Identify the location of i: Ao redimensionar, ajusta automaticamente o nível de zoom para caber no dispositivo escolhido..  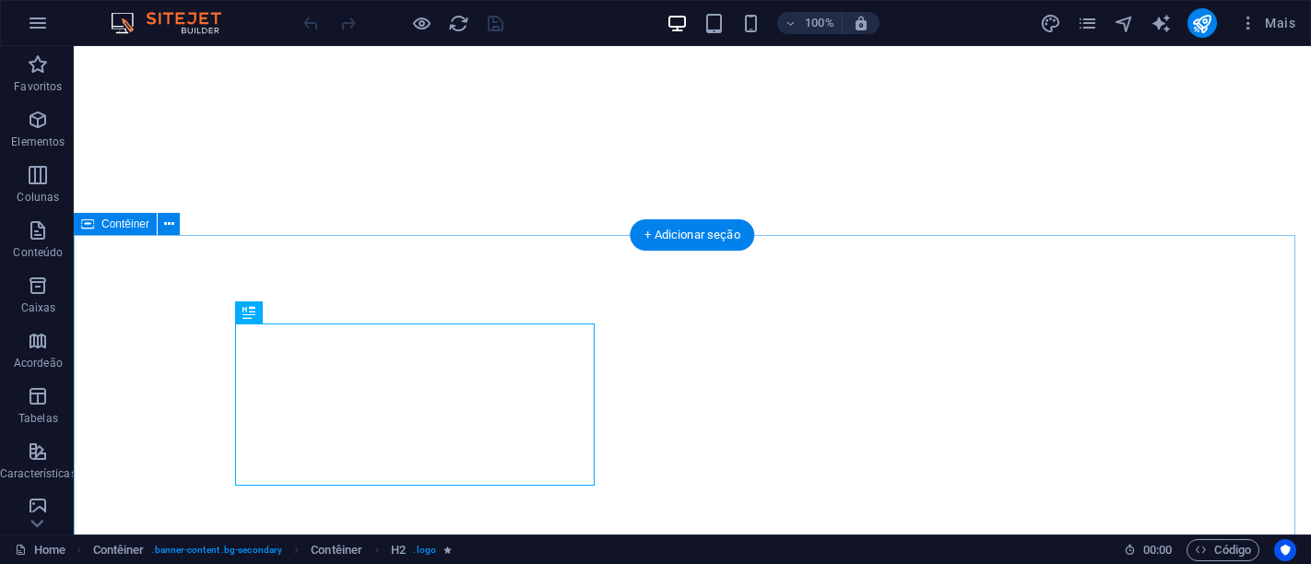
(861, 23).